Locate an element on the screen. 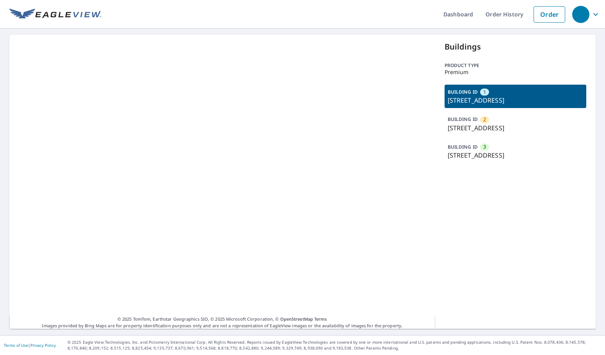 This screenshot has height=355, width=605. a: OpenStreetMap is located at coordinates (297, 319).